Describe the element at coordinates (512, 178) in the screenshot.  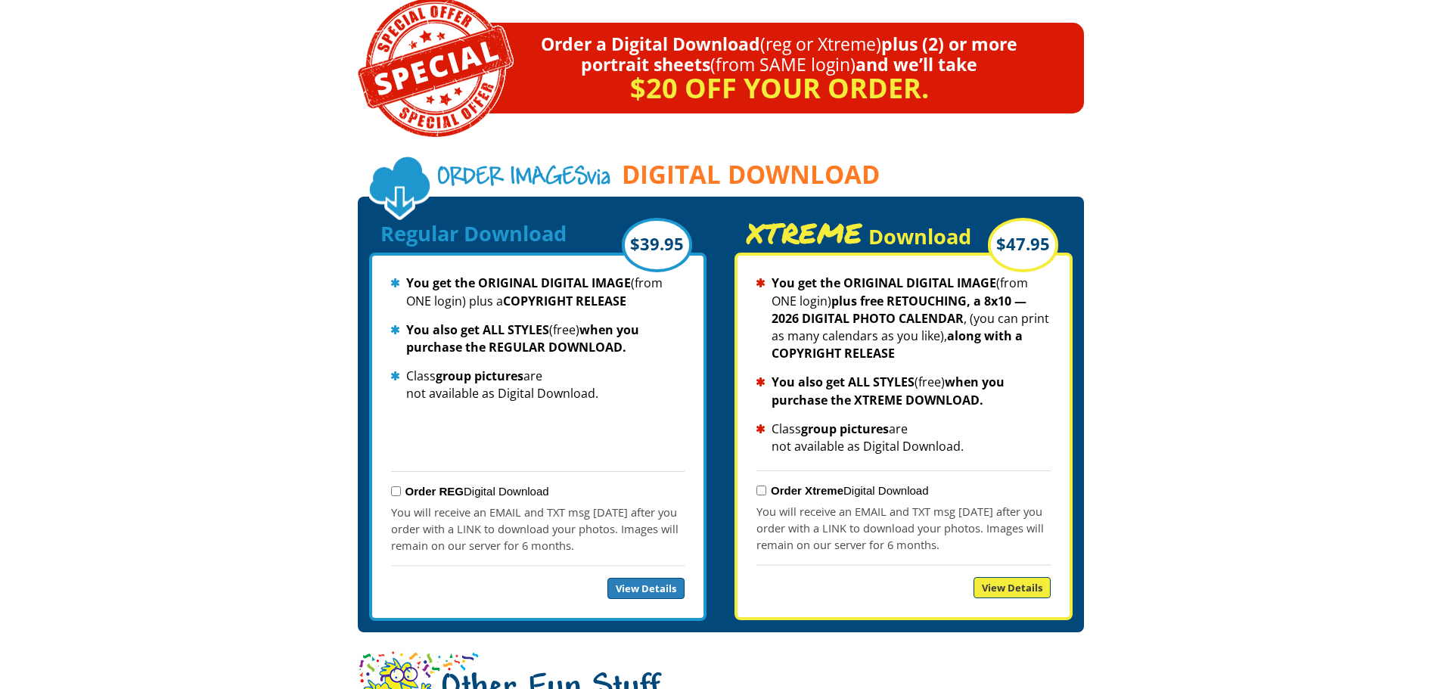
I see `span: Order Images` at that location.